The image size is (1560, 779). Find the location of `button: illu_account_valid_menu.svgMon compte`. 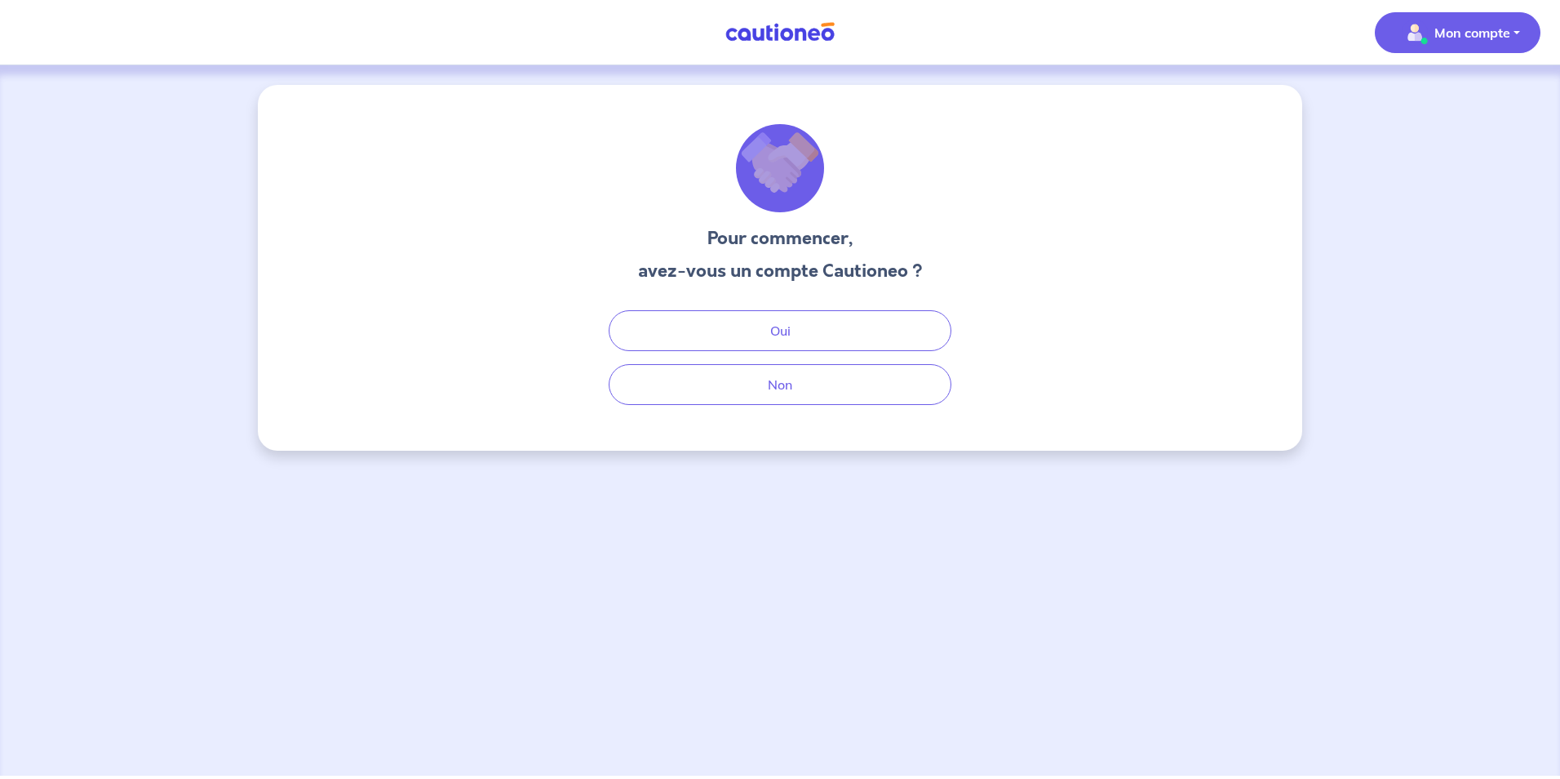

button: illu_account_valid_menu.svgMon compte is located at coordinates (1458, 33).